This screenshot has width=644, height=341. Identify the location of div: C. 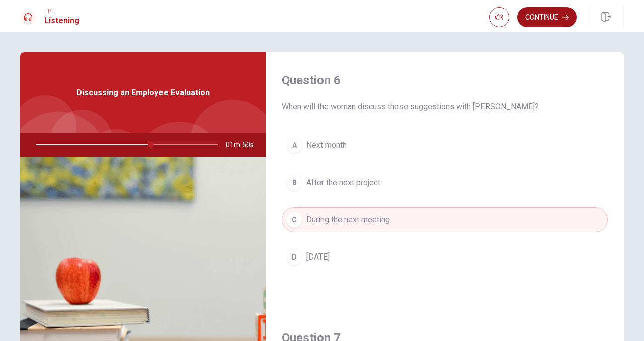
(294, 220).